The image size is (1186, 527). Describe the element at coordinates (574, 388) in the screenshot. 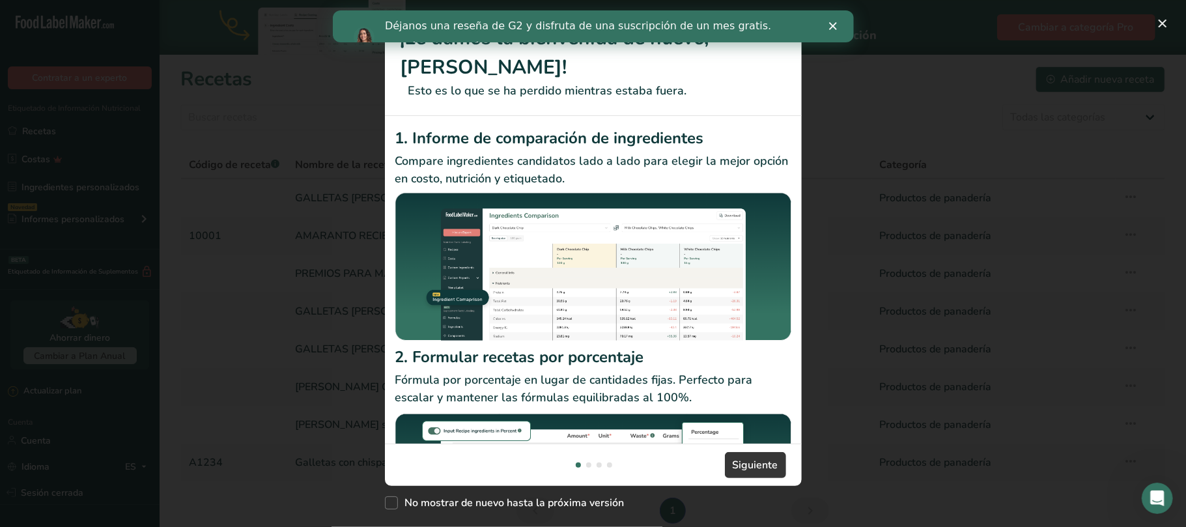

I see `font: Fórmula por porcentaje en lugar de cantidades fijas. Perfecto para escalar y mantener las fórmula...` at that location.